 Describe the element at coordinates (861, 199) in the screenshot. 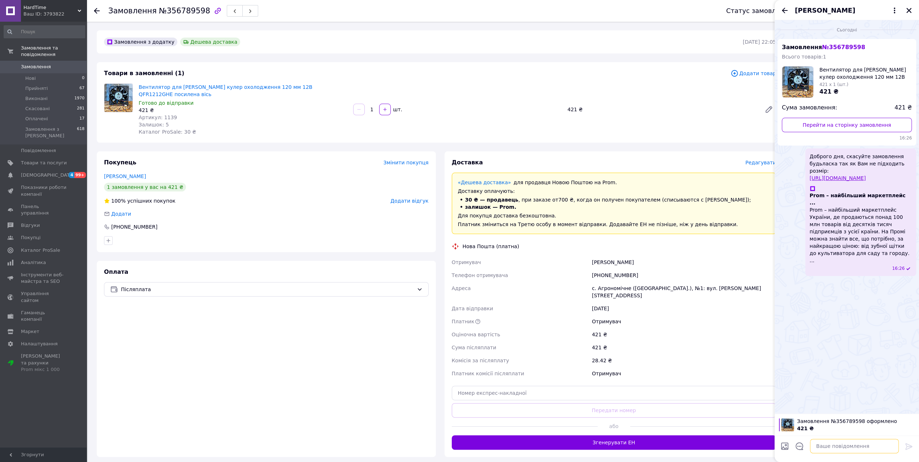

I see `span: Prom – найбільший маркетплейс ...` at that location.